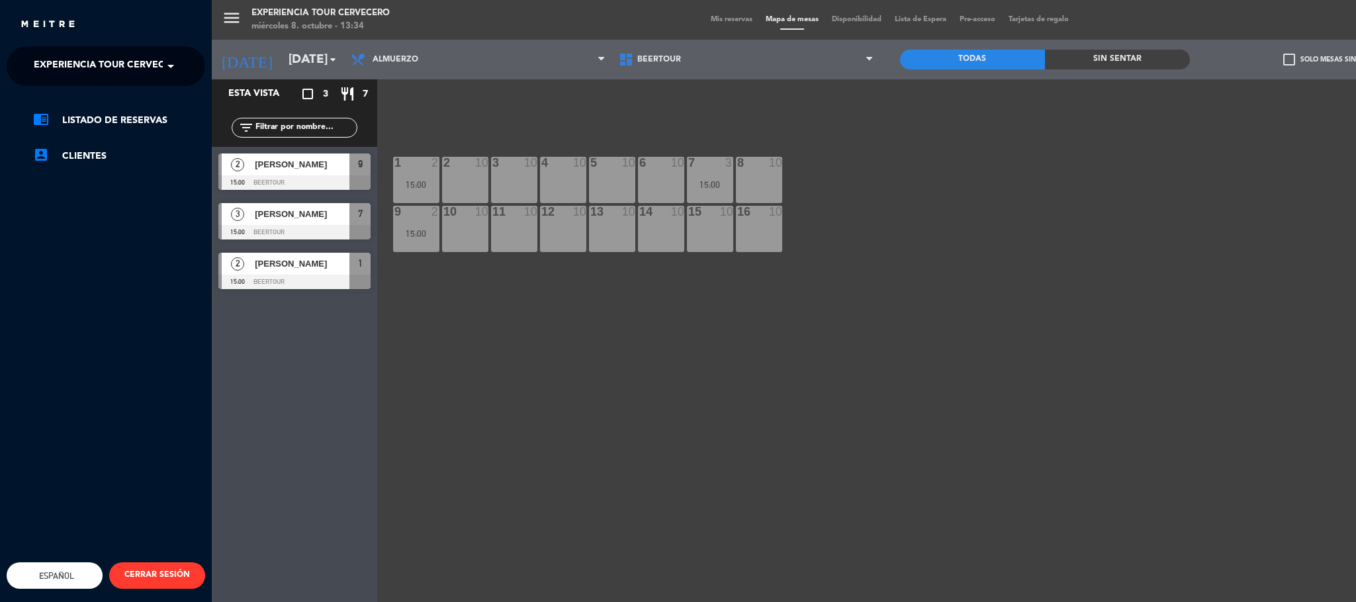 This screenshot has height=602, width=1356. I want to click on i: filter_list, so click(246, 128).